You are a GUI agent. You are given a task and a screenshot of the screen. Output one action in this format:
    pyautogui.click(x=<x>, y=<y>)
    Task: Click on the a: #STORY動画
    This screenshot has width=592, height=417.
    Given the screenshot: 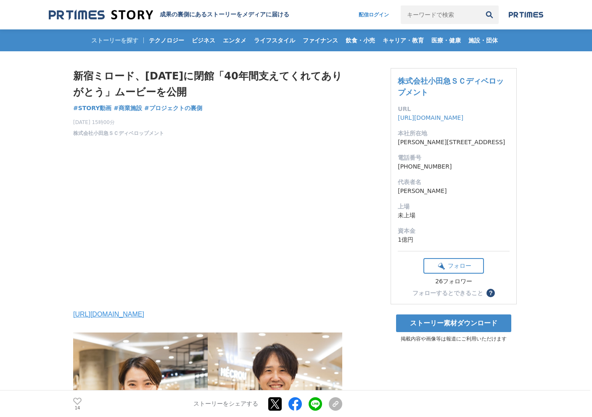 What is the action you would take?
    pyautogui.click(x=92, y=108)
    